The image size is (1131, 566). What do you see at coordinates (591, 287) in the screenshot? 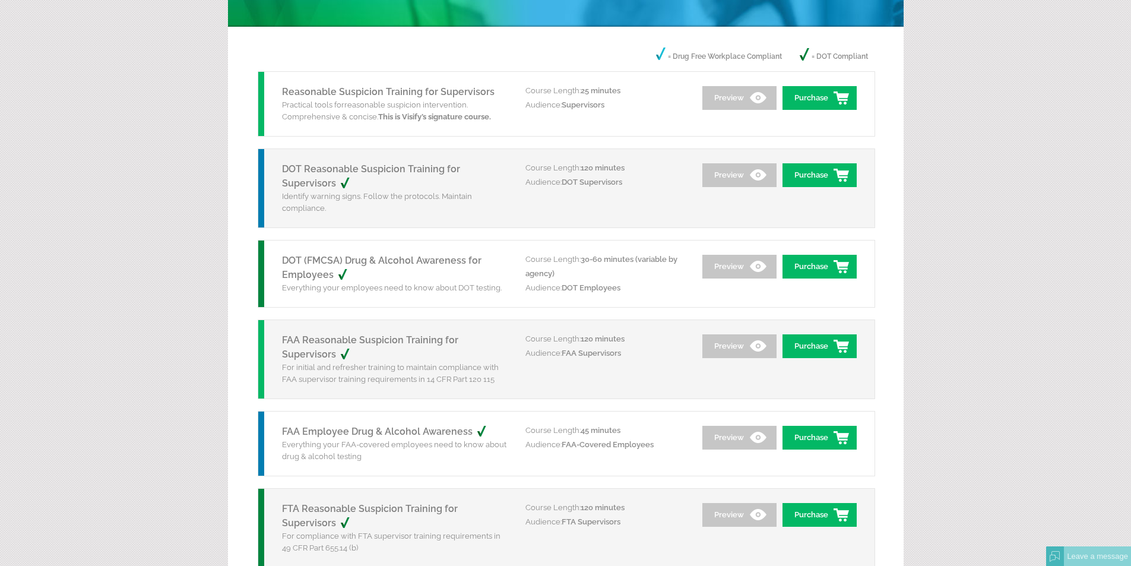
I see `span: DOT Employees` at bounding box center [591, 287].